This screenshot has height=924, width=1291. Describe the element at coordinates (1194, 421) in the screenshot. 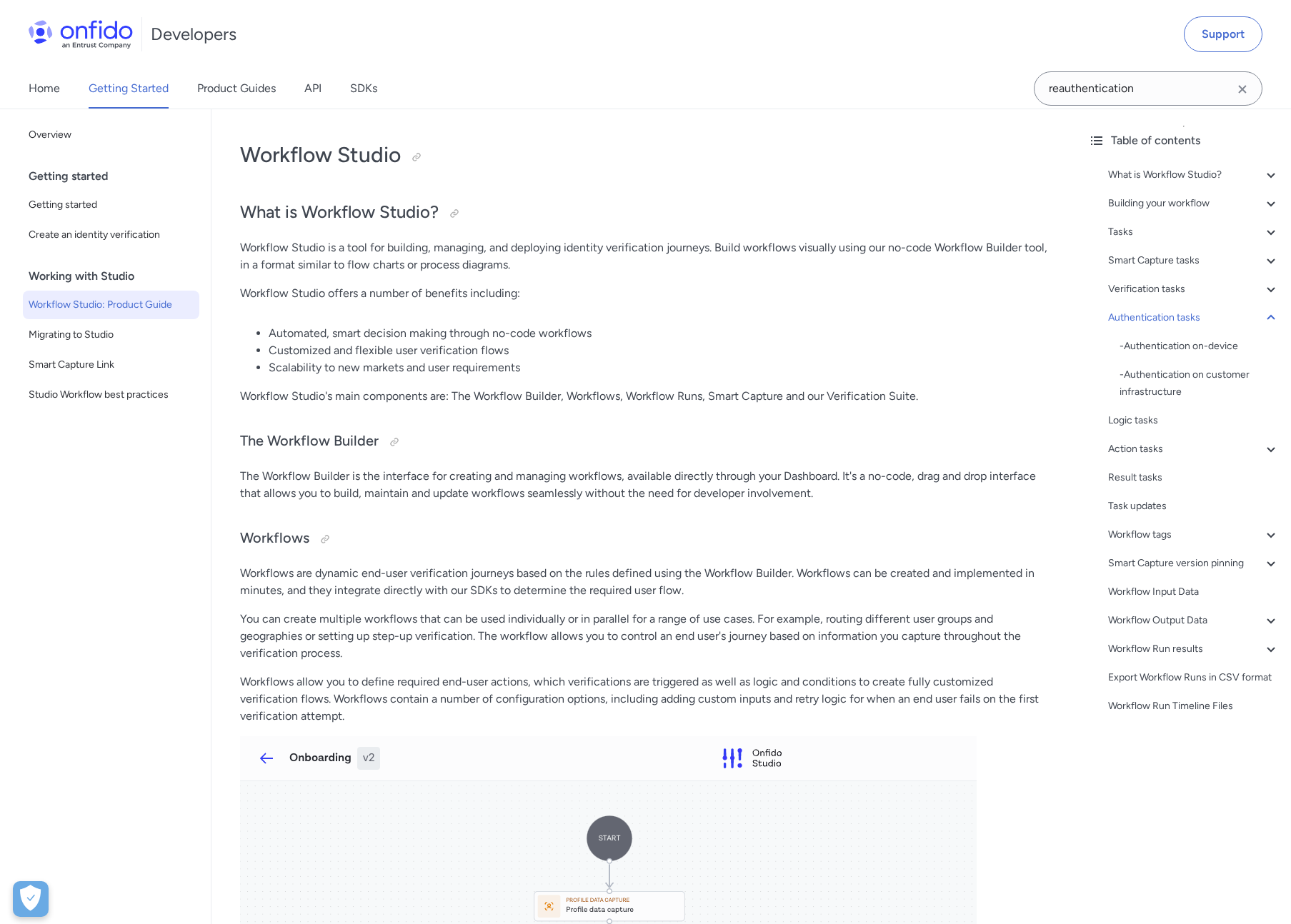

I see `a: Logic tasks` at that location.